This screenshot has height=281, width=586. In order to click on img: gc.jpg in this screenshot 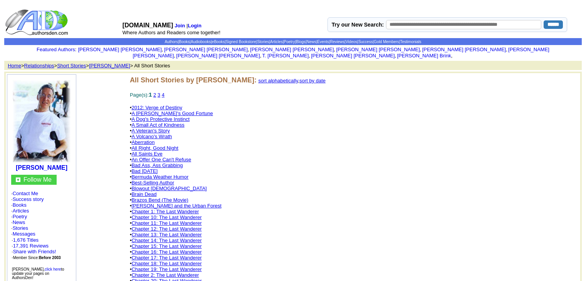, I will do `click(18, 180)`.